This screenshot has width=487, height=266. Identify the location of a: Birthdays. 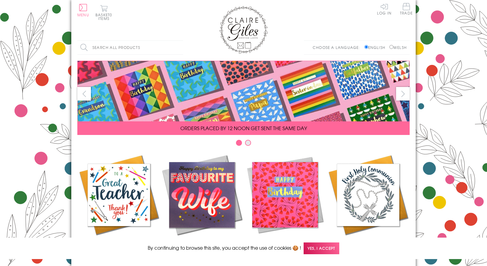
(285, 201).